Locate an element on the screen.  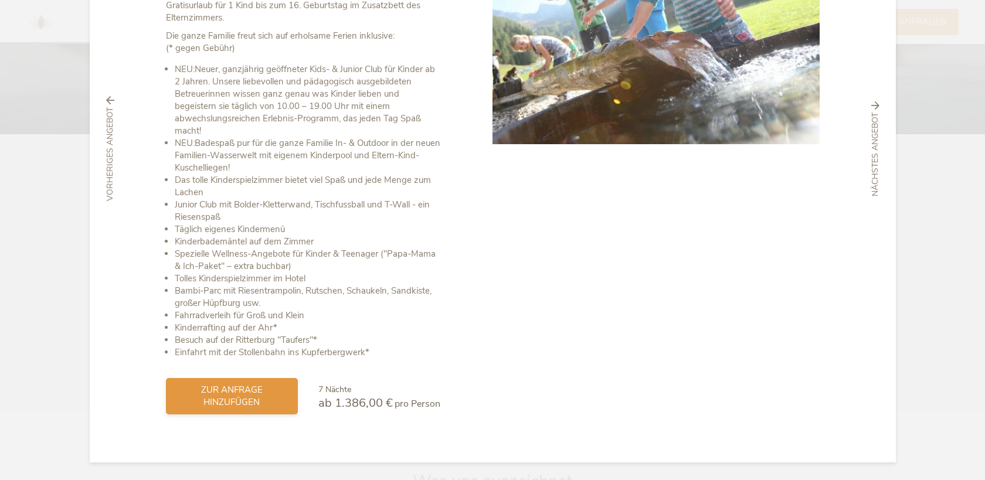
li: Besuch auf der Ritterburg "Taufers"* is located at coordinates (307, 340).